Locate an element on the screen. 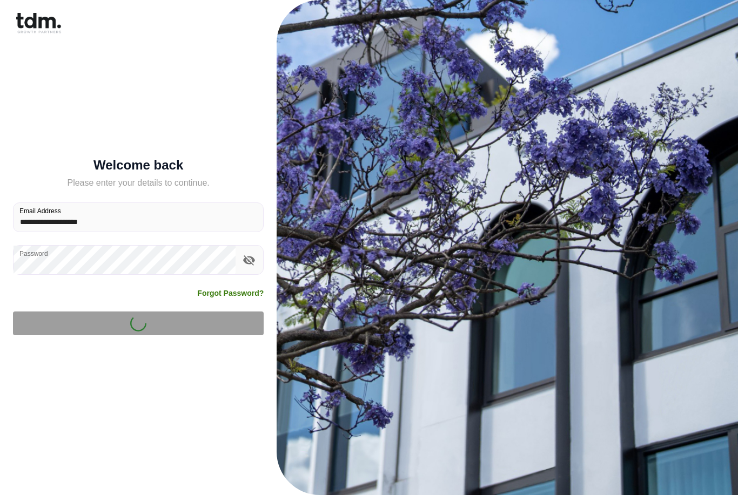 This screenshot has width=738, height=495. h5: Welcome back is located at coordinates (138, 165).